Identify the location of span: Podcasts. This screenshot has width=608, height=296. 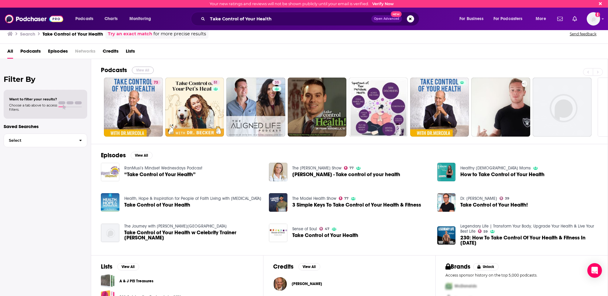
(84, 19).